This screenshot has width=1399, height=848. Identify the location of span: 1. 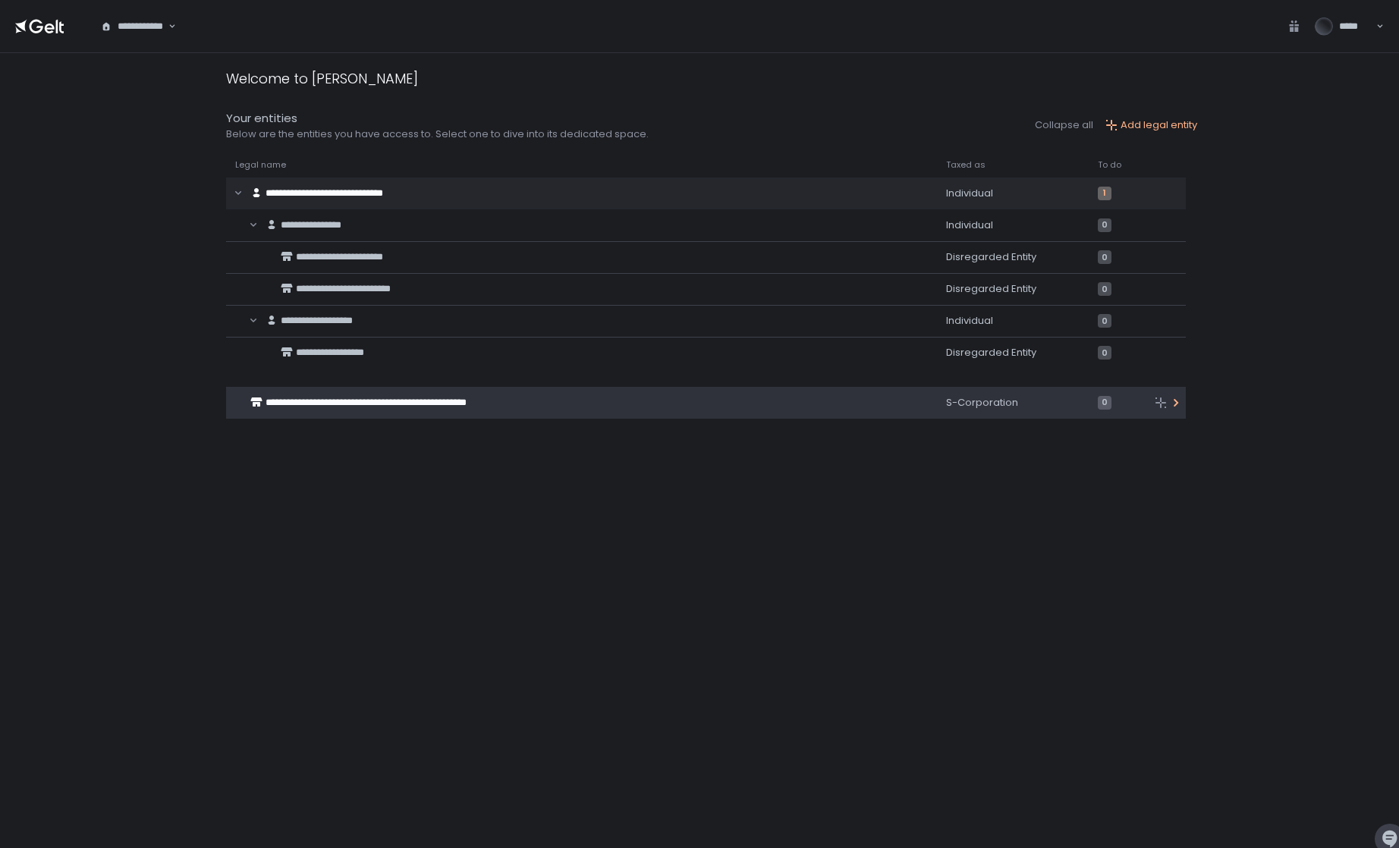
(1105, 193).